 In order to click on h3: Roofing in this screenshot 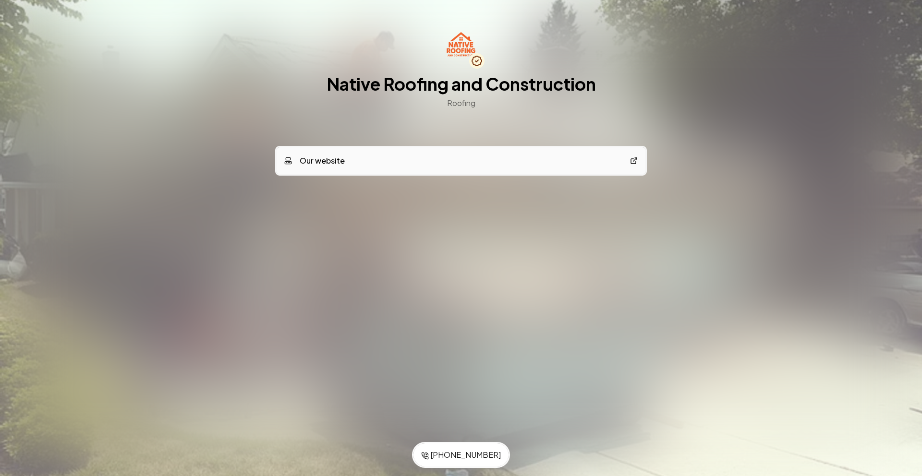, I will do `click(461, 103)`.